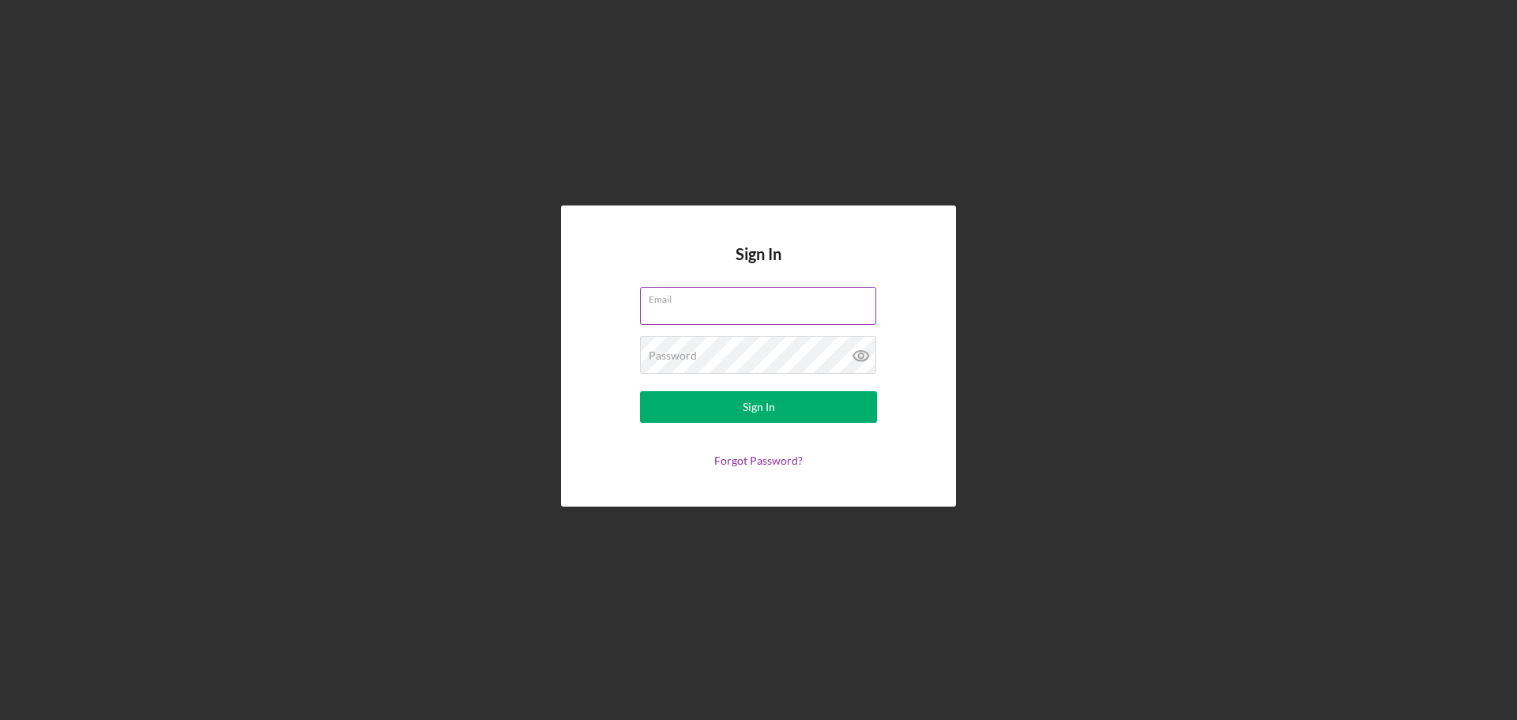 The image size is (1517, 720). Describe the element at coordinates (763, 296) in the screenshot. I see `label: Email` at that location.